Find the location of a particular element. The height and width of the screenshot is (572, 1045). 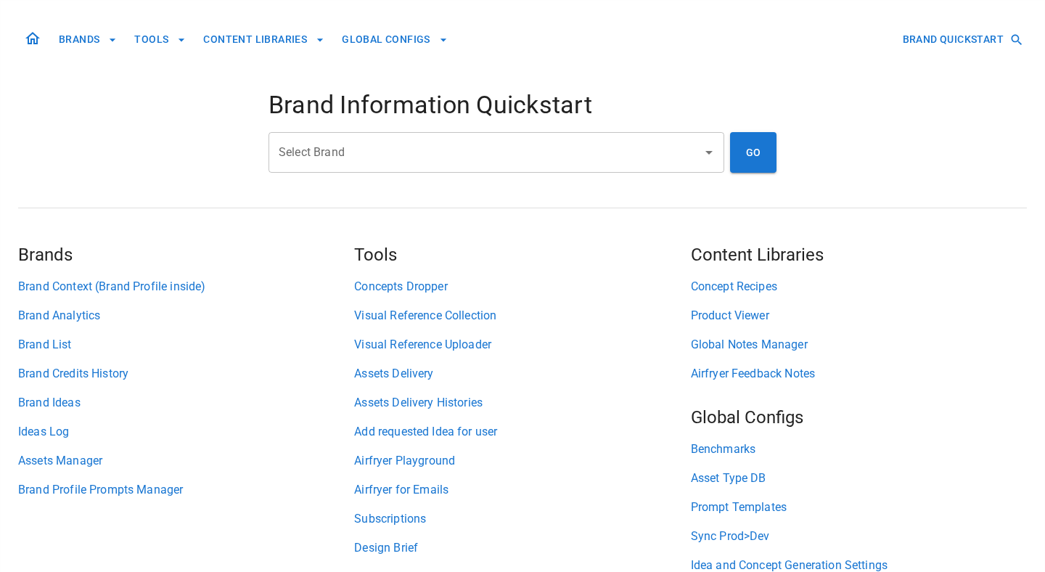

a: Brand Credits History is located at coordinates (186, 374).